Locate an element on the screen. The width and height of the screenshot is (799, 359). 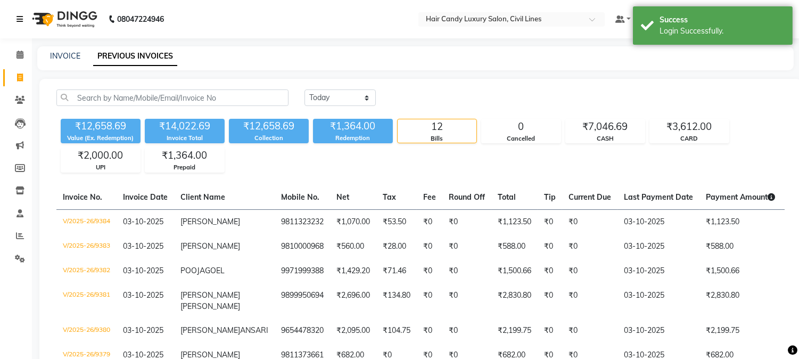
div: ₹7,046.69 is located at coordinates (606, 127).